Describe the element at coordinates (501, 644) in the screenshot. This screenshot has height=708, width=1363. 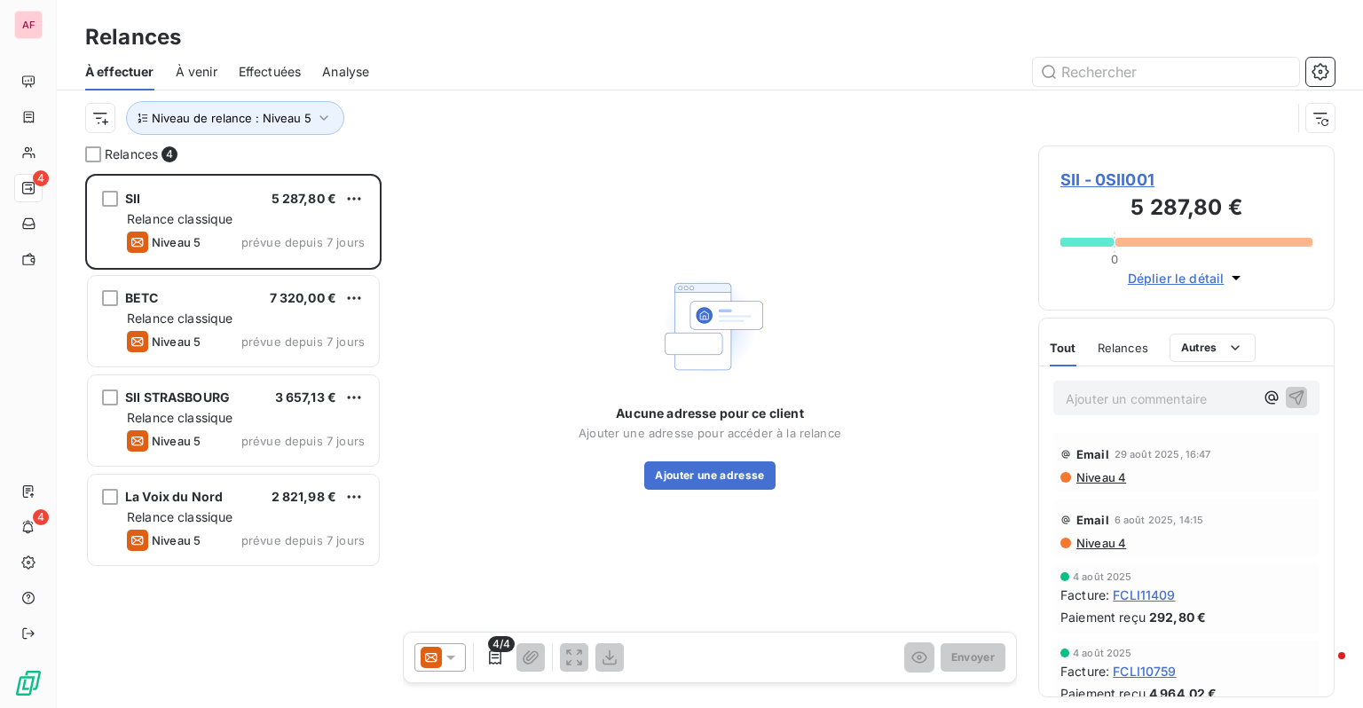
I see `span: 4/4` at that location.